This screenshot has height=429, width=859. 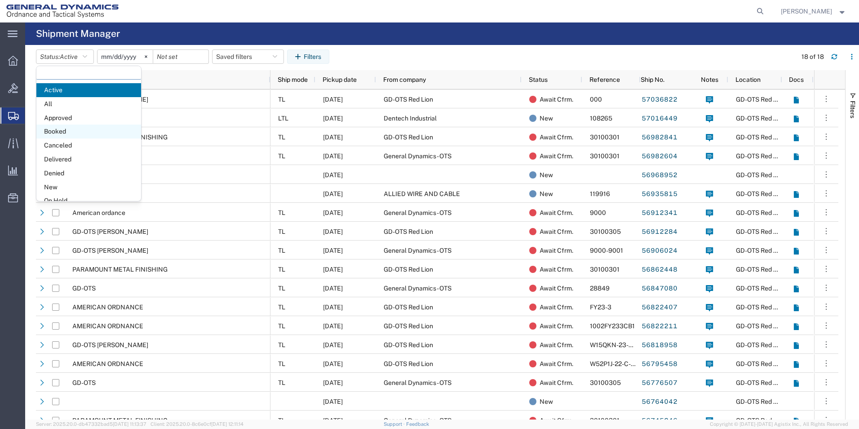 What do you see at coordinates (89, 131) in the screenshot?
I see `span: Booked` at bounding box center [89, 131].